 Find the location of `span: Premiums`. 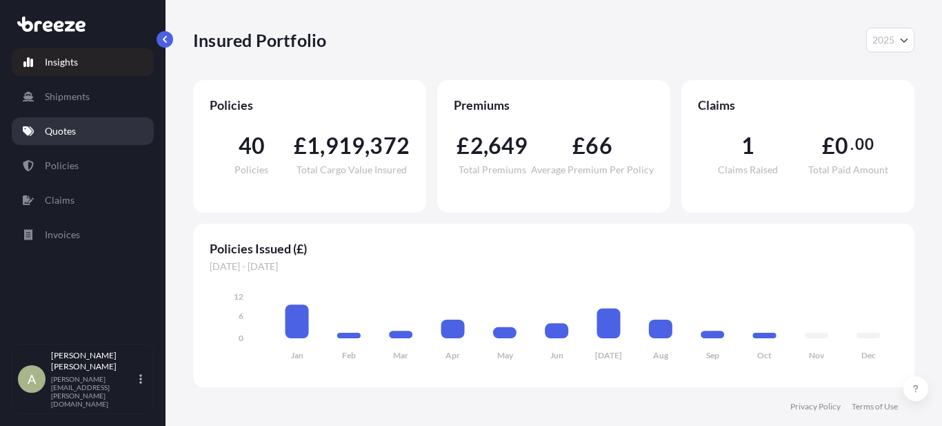

span: Premiums is located at coordinates (554, 105).